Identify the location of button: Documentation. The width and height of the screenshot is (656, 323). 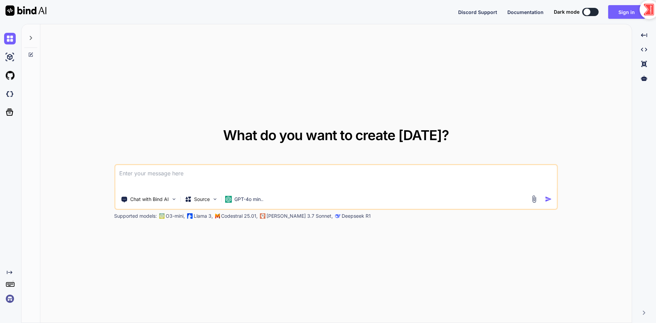
(526, 12).